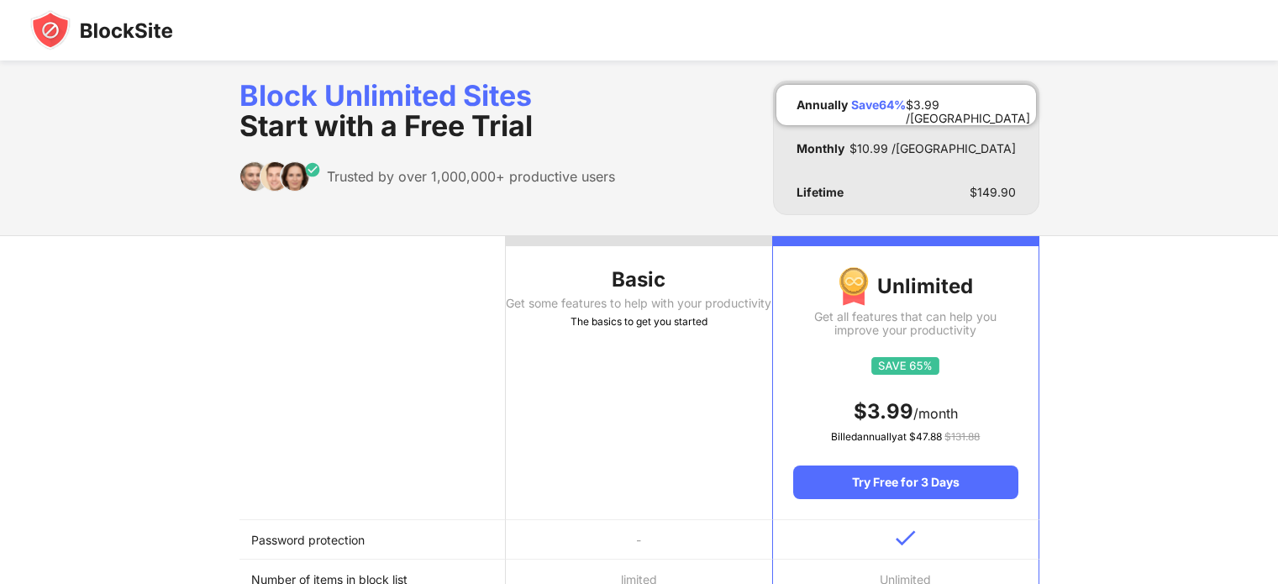 Image resolution: width=1278 pixels, height=584 pixels. I want to click on div: Get all features that can help you improve your productivity, so click(905, 323).